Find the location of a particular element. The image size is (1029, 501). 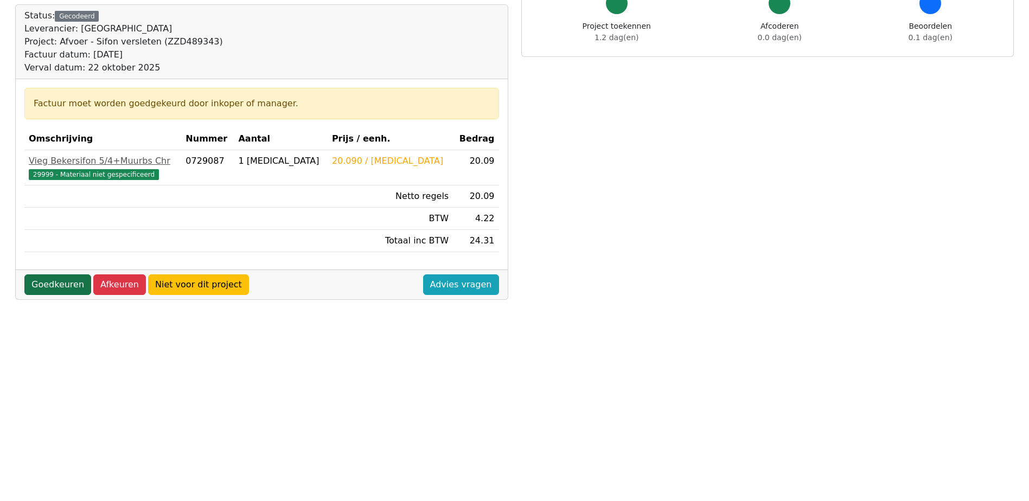

span: 0.0 dag(en) is located at coordinates (779, 37).